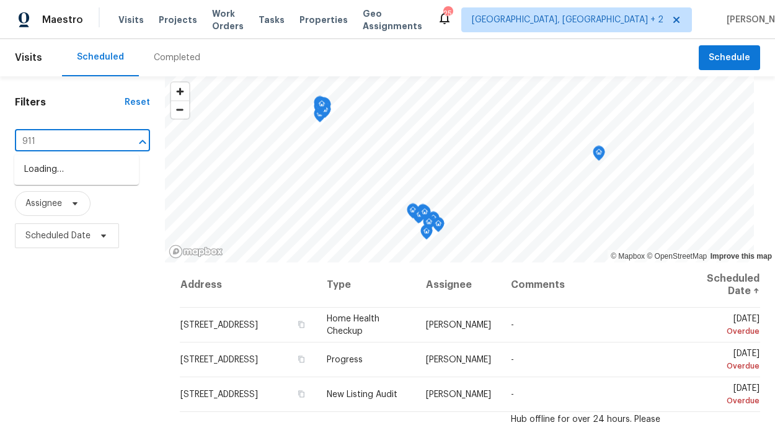 This screenshot has width=775, height=425. What do you see at coordinates (362, 394) in the screenshot?
I see `span: New Listing Audit` at bounding box center [362, 394].